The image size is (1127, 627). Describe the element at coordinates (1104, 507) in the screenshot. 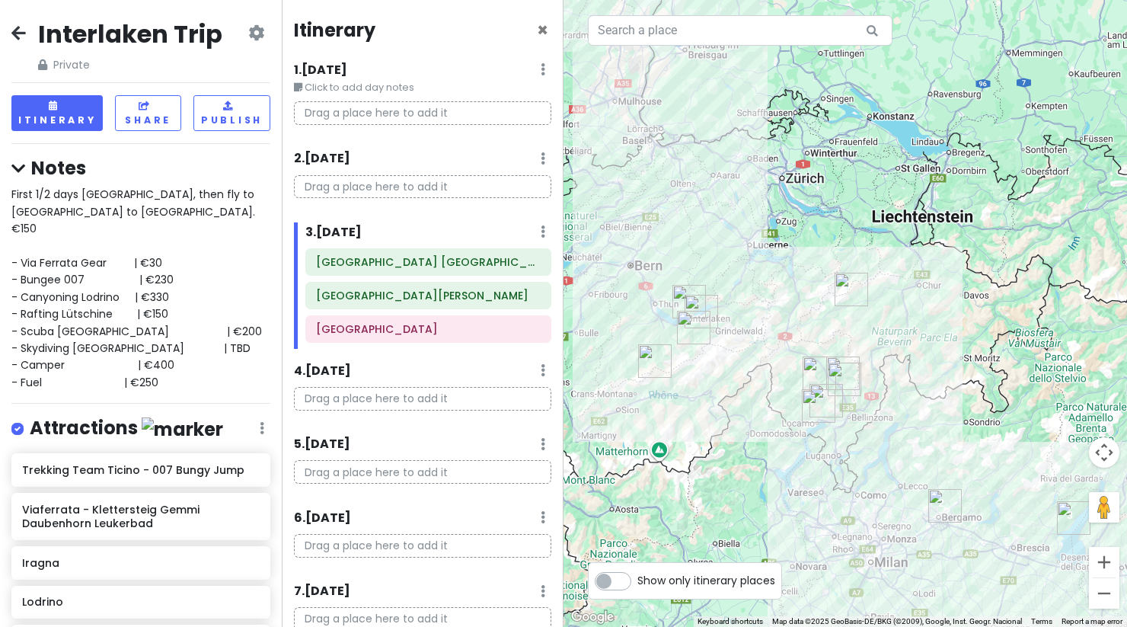

I see `button: Drag Pegman onto the map to open Street View` at that location.